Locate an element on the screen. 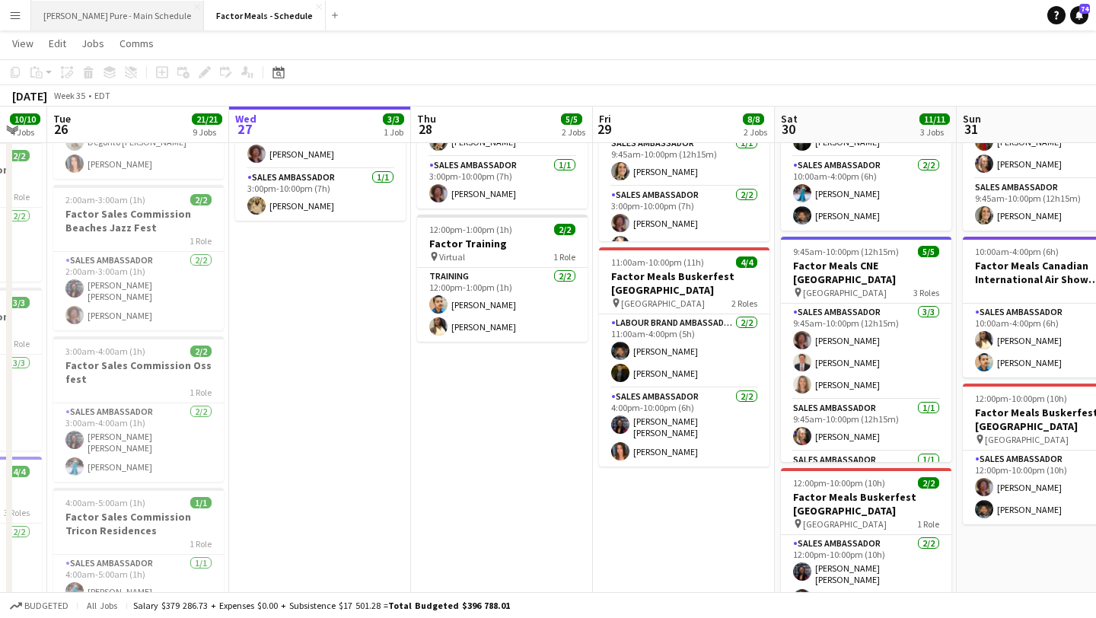  span: 12:00pm-1:00pm (1h) is located at coordinates (470, 229).